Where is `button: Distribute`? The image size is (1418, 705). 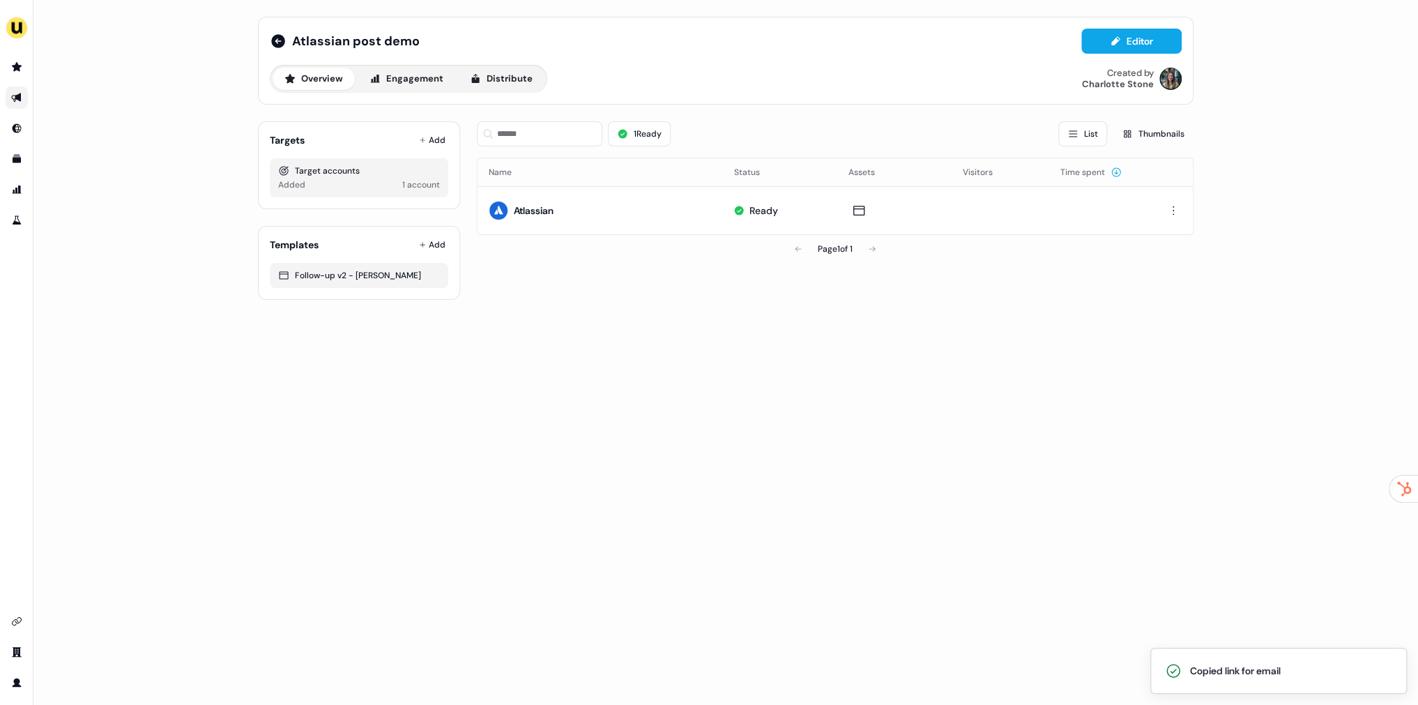 button: Distribute is located at coordinates (501, 79).